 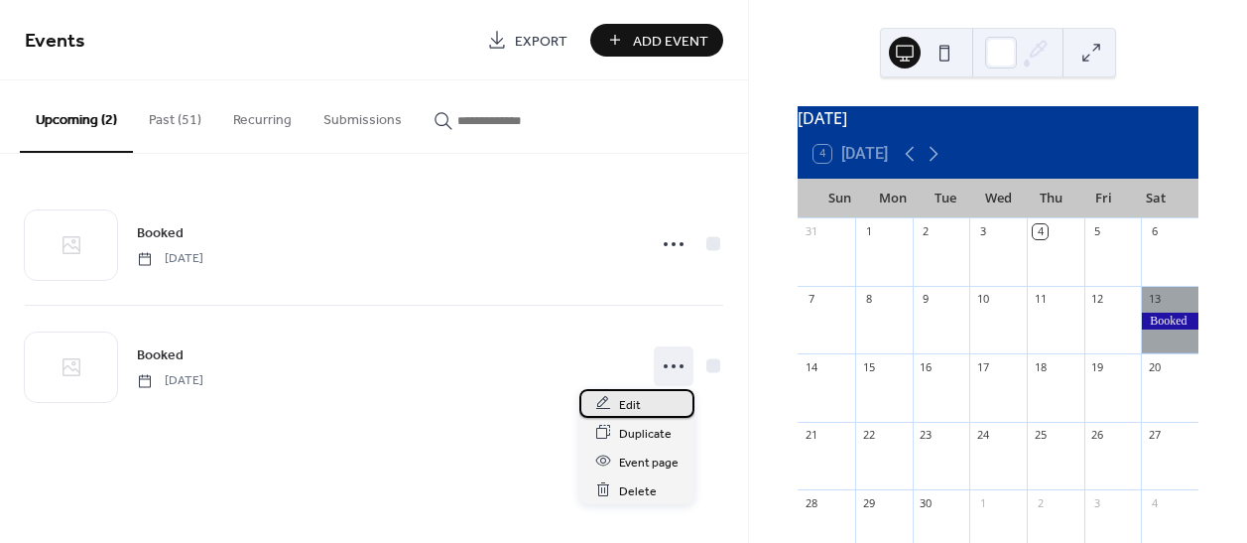 I want to click on div: 15, so click(x=868, y=366).